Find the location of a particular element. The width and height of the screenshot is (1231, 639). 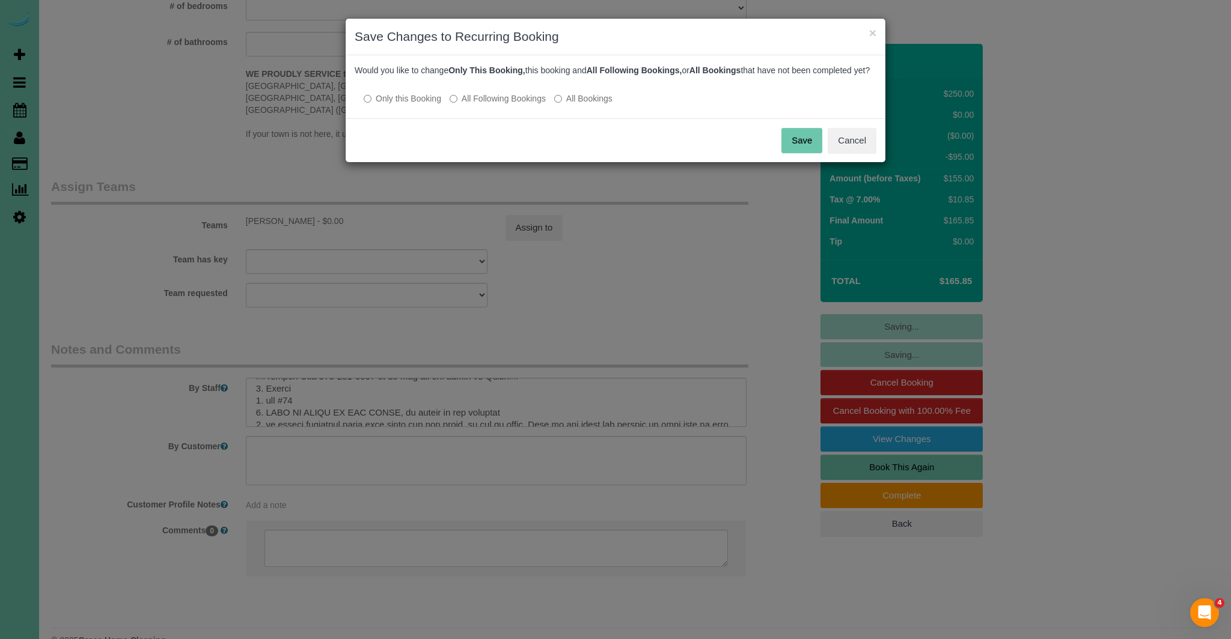

button: Cancel is located at coordinates (852, 141).